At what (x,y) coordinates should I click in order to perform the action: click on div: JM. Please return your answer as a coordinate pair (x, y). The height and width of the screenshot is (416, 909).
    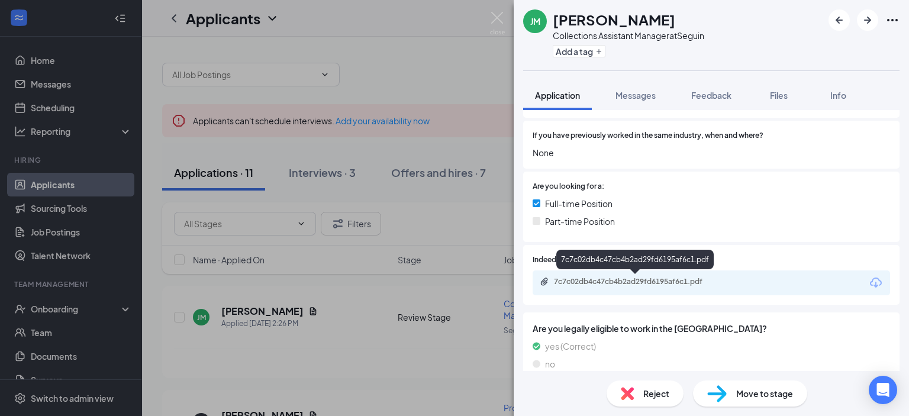
    Looking at the image, I should click on (535, 21).